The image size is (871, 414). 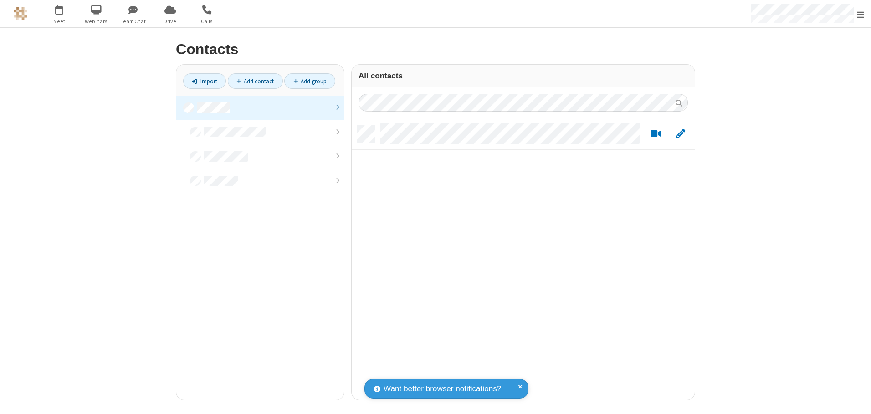 I want to click on a: Add group, so click(x=310, y=81).